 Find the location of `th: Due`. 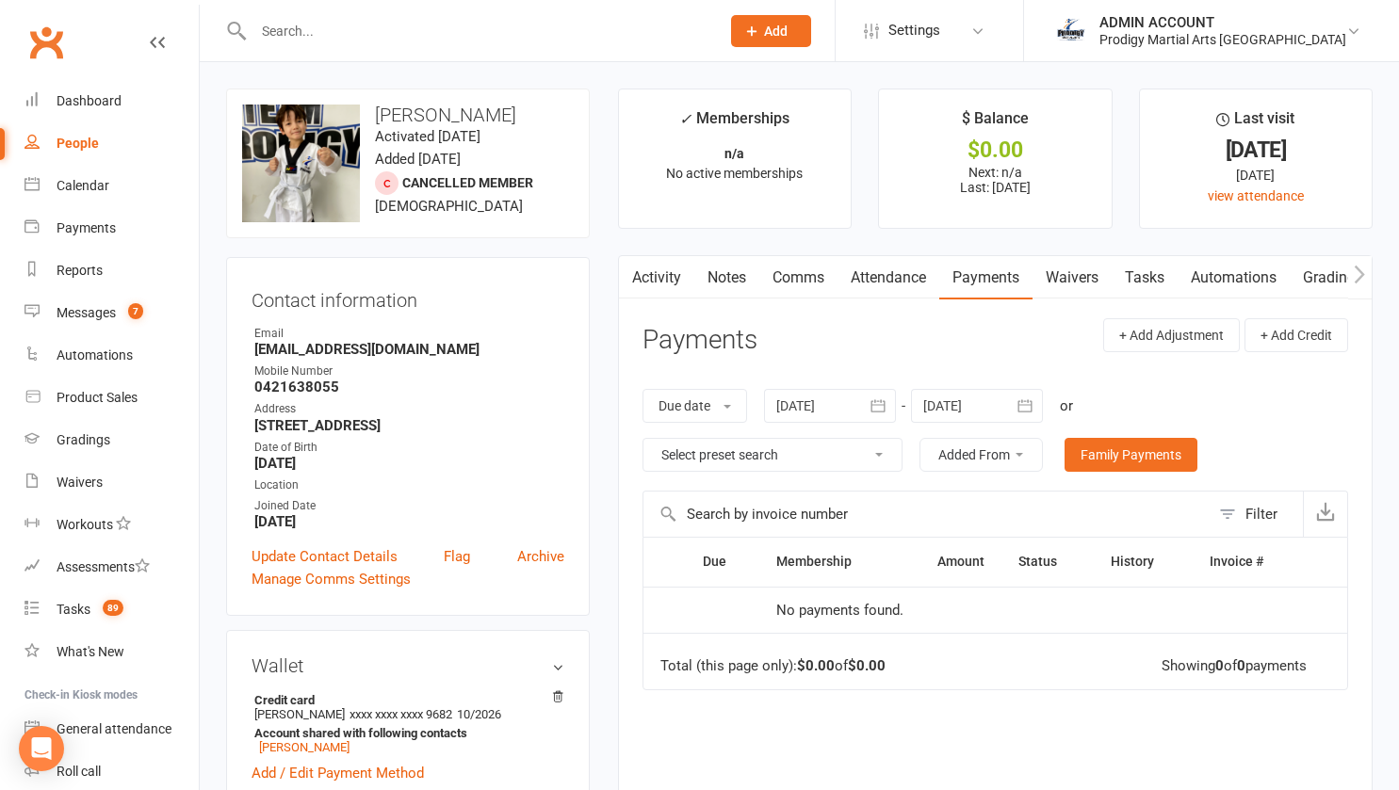

th: Due is located at coordinates (723, 562).